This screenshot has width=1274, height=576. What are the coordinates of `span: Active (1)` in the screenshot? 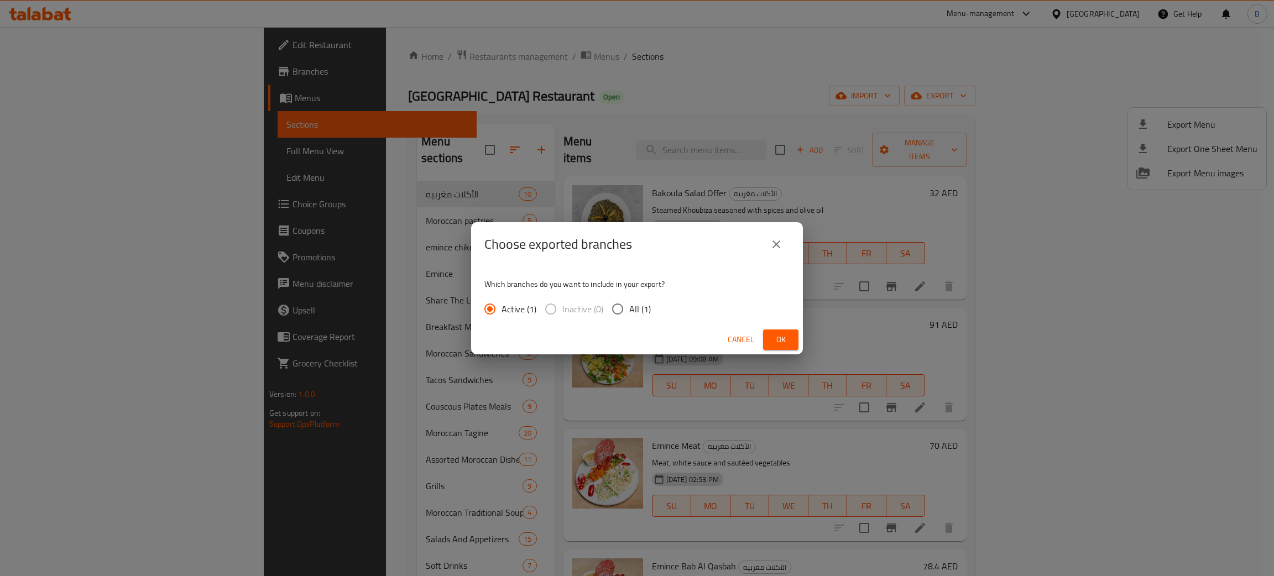 It's located at (519, 309).